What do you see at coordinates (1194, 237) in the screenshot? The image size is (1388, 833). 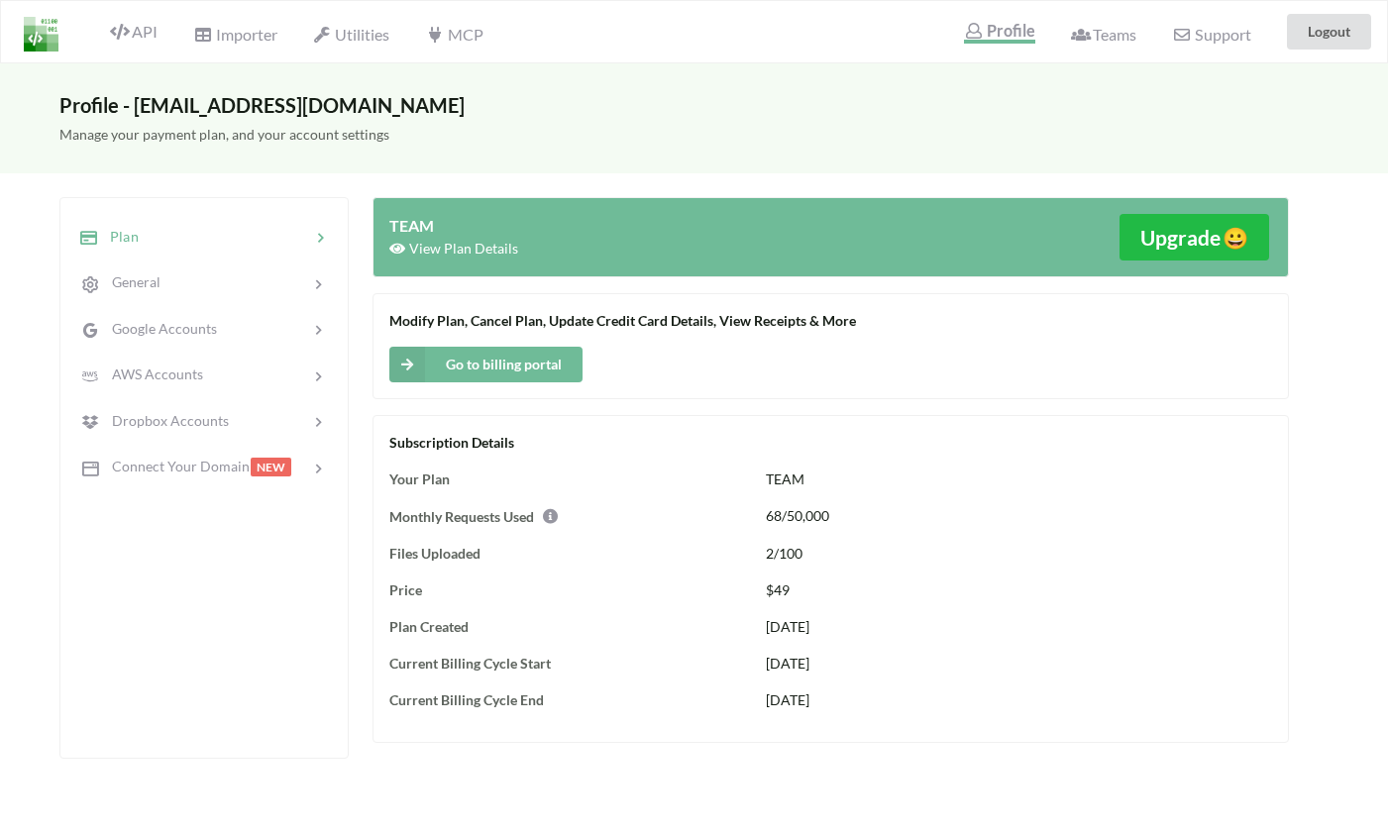 I see `b: Upgrade` at bounding box center [1194, 237].